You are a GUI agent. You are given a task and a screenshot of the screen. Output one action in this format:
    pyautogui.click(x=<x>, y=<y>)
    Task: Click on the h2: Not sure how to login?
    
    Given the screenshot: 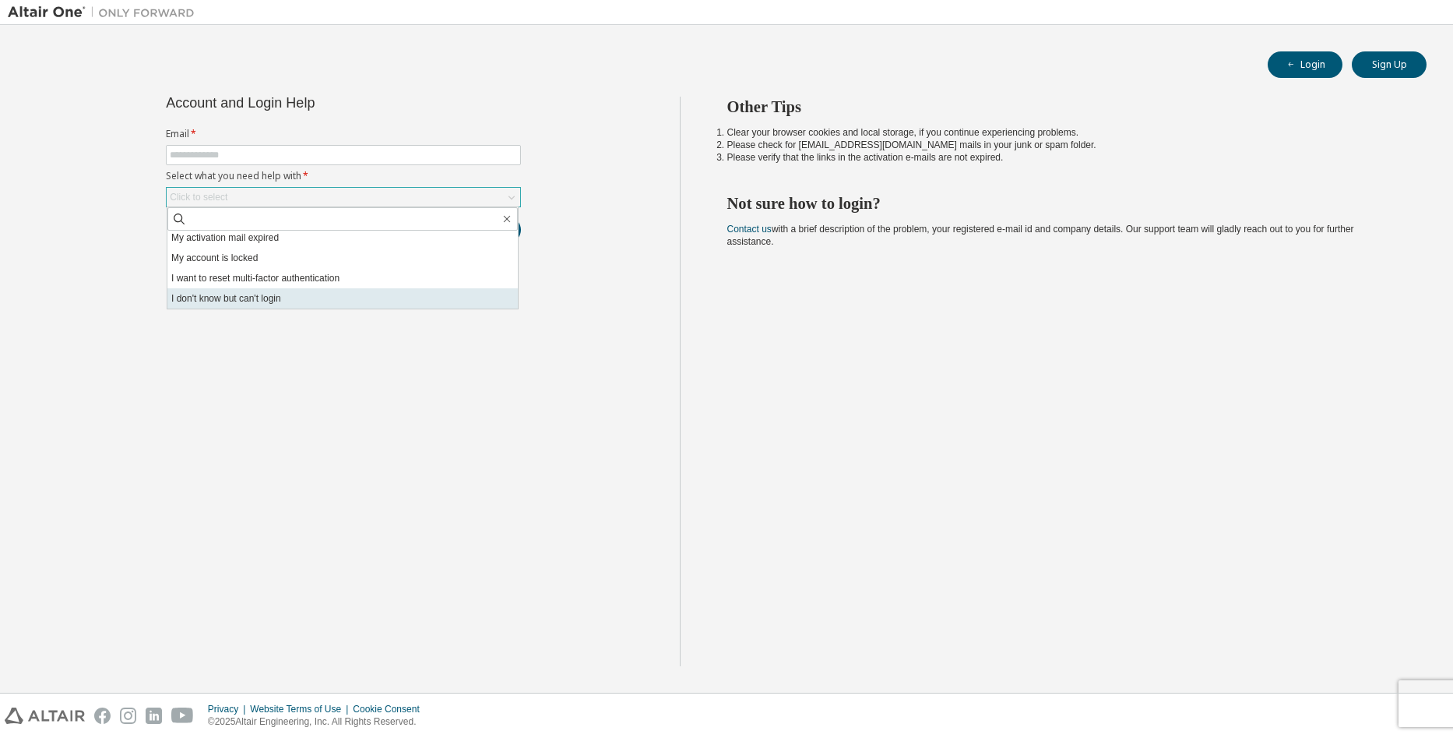 What is the action you would take?
    pyautogui.click(x=1063, y=203)
    